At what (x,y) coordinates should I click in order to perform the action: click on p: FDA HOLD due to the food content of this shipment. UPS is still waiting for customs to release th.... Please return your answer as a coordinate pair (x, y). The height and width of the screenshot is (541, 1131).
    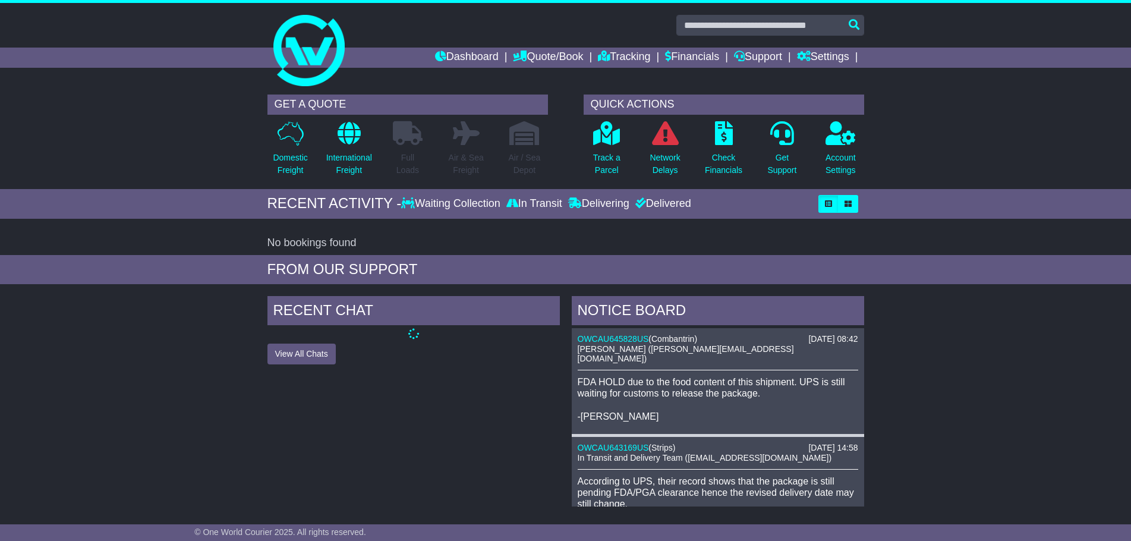
    Looking at the image, I should click on (718, 399).